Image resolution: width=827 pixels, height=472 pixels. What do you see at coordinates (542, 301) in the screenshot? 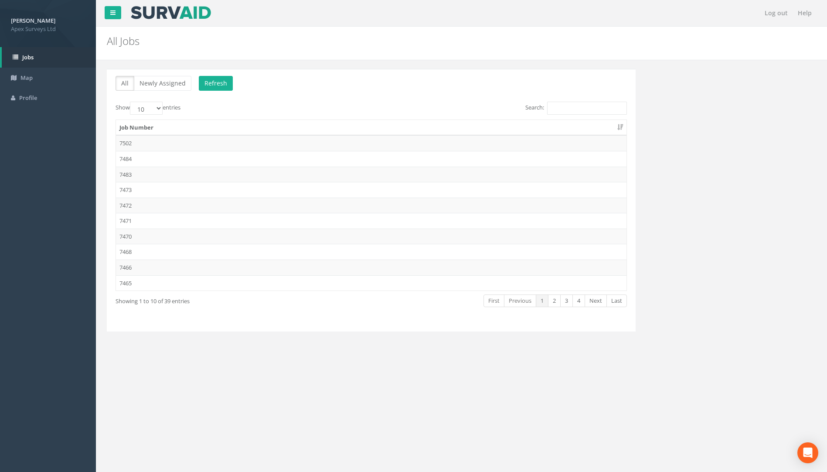
I see `a: 1` at bounding box center [542, 301].